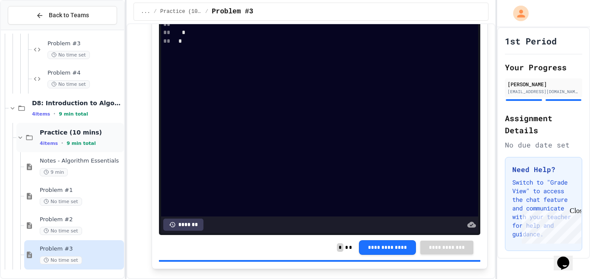 The height and width of the screenshot is (279, 590). Describe the element at coordinates (543, 124) in the screenshot. I see `h2: Assignment Details` at that location.